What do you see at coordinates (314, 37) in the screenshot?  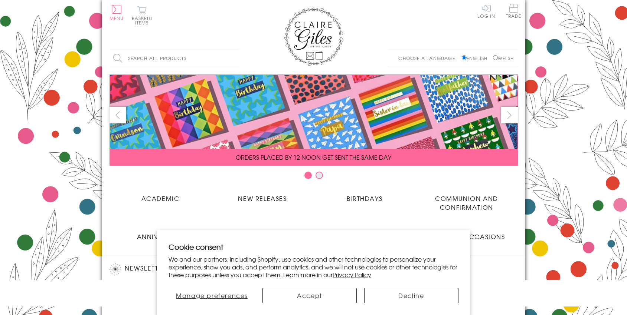 I see `img: Claire Giles Greetings Cards` at bounding box center [314, 37].